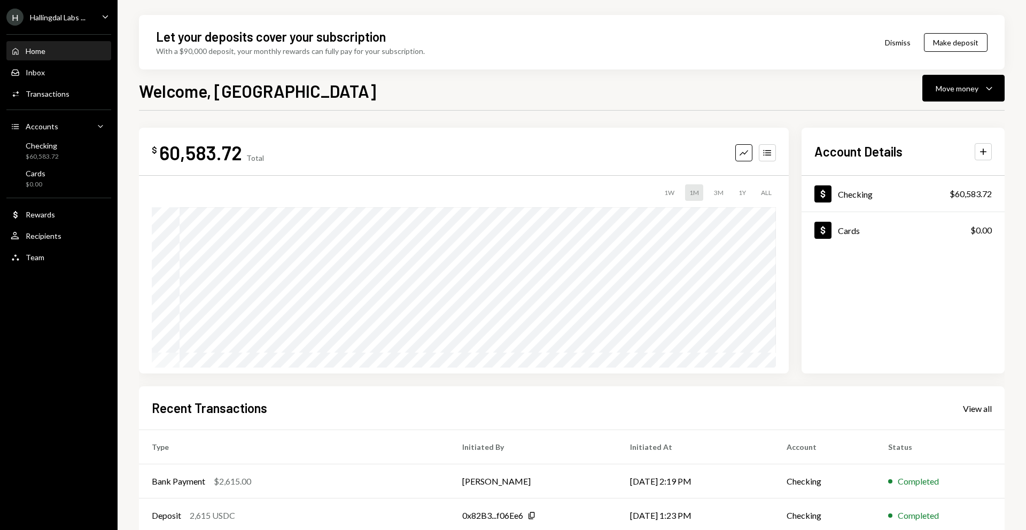  What do you see at coordinates (695, 447) in the screenshot?
I see `th: Initiated At` at bounding box center [695, 447].